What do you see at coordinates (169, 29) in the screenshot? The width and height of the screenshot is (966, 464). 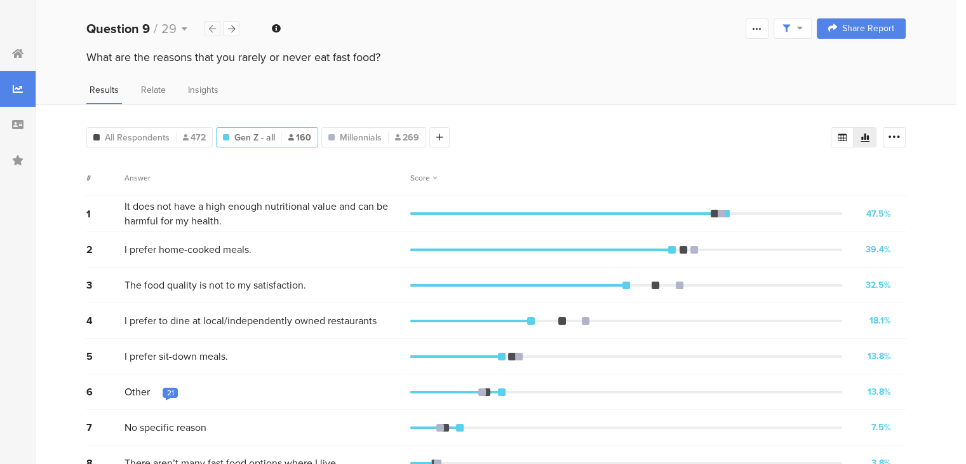 I see `span: 29` at bounding box center [169, 29].